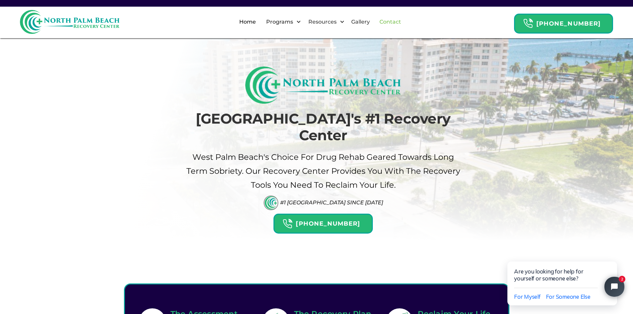 Image resolution: width=633 pixels, height=314 pixels. I want to click on span: For Someone Else, so click(75, 56).